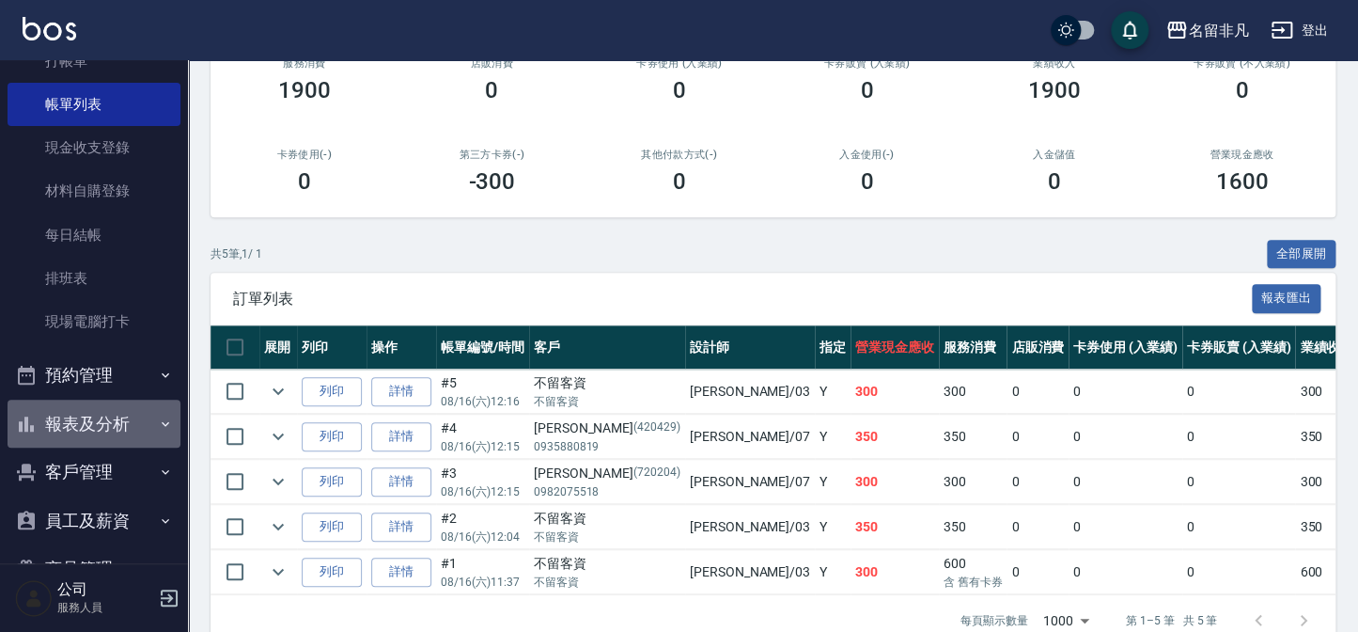  Describe the element at coordinates (1218, 30) in the screenshot. I see `div: 名留非凡` at that location.